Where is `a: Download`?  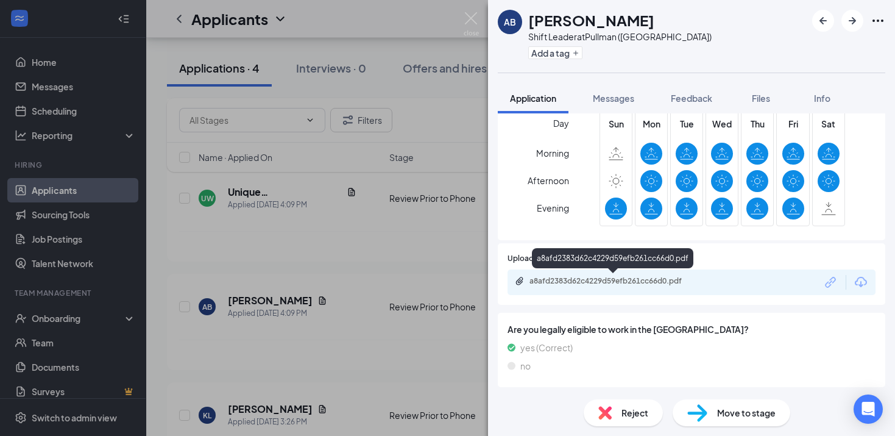
a: Download is located at coordinates (861, 282).